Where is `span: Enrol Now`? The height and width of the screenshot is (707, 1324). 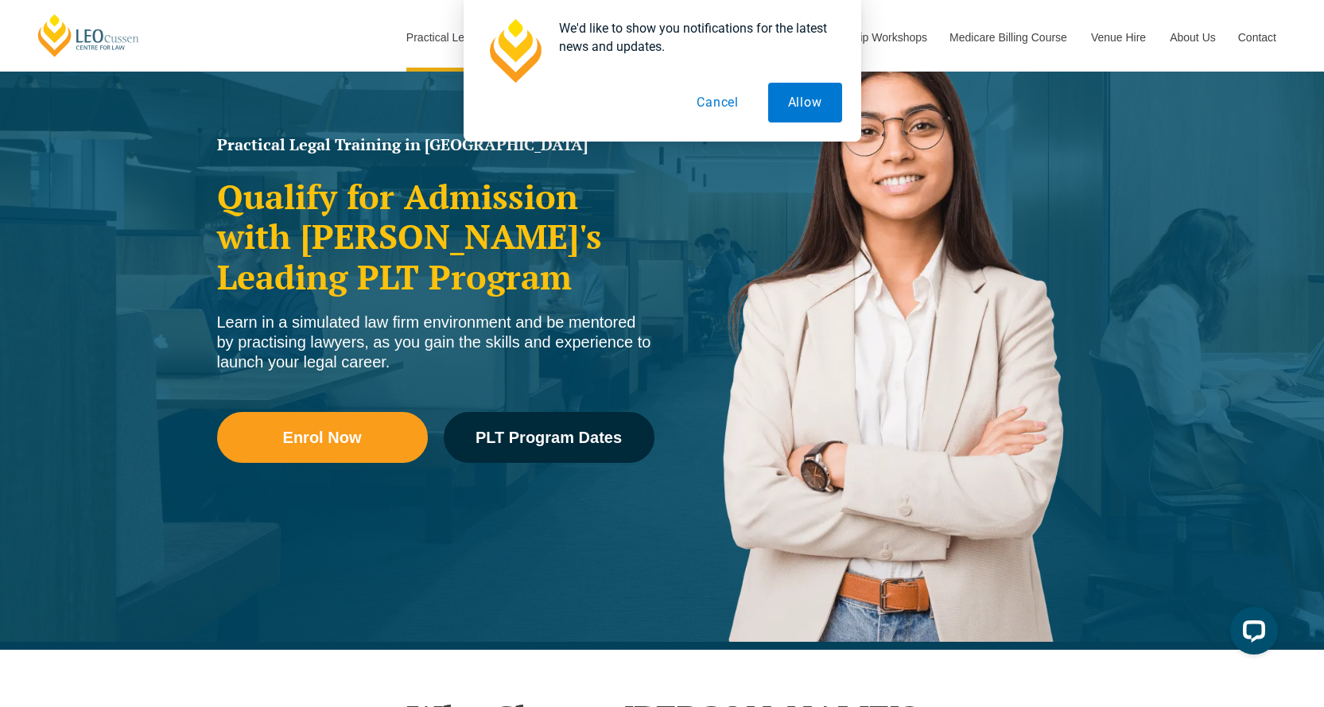
span: Enrol Now is located at coordinates (322, 437).